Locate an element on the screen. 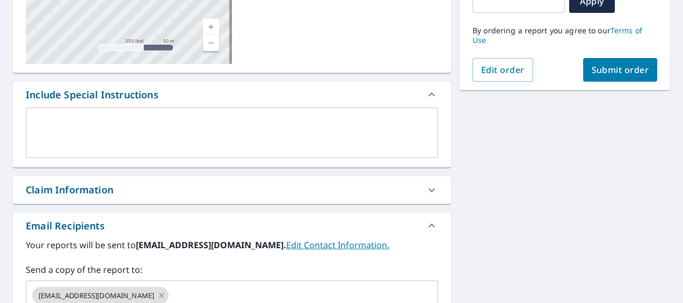 Image resolution: width=683 pixels, height=303 pixels. button: Edit order is located at coordinates (502, 70).